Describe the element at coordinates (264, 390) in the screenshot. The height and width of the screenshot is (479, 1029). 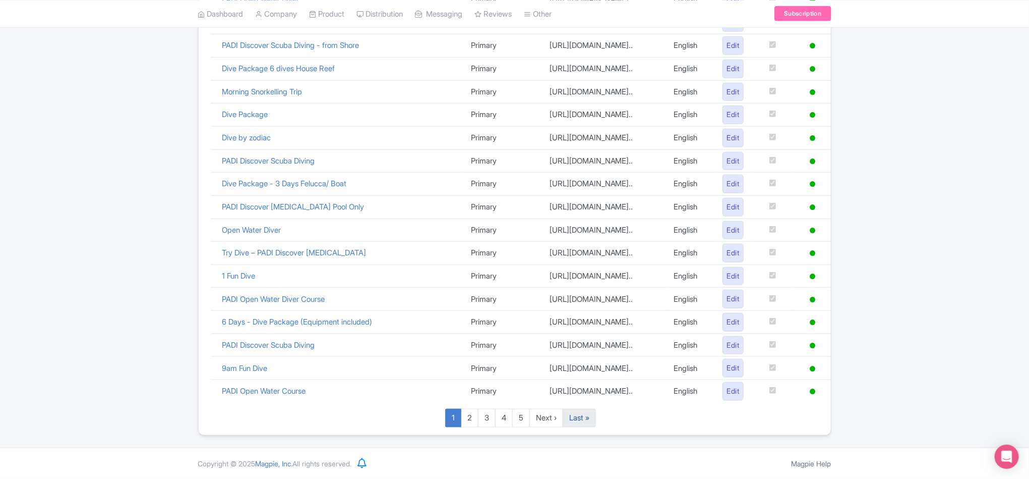
I see `a: PADI Open Water Course` at that location.